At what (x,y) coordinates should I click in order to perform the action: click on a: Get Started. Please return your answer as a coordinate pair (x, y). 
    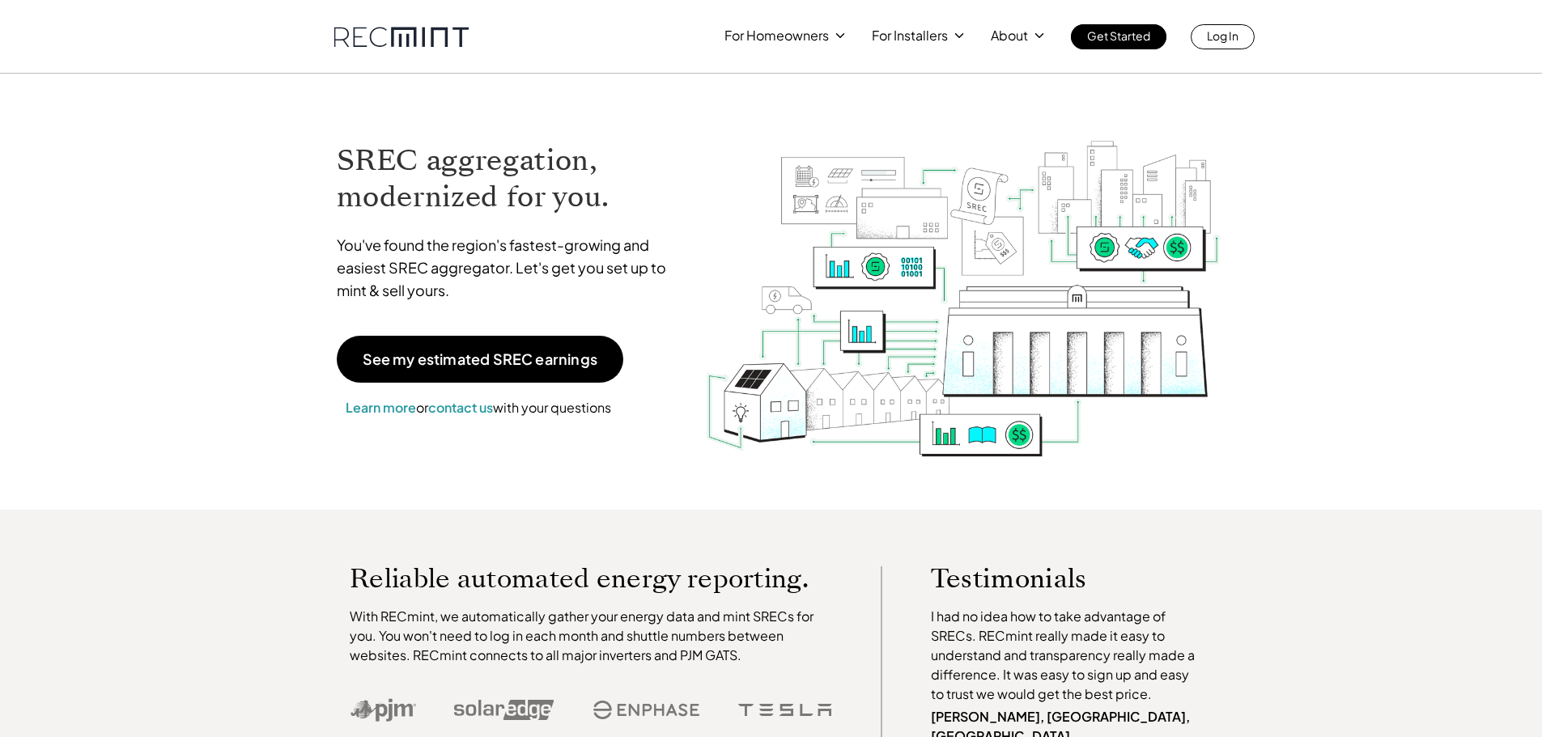
    Looking at the image, I should click on (1119, 36).